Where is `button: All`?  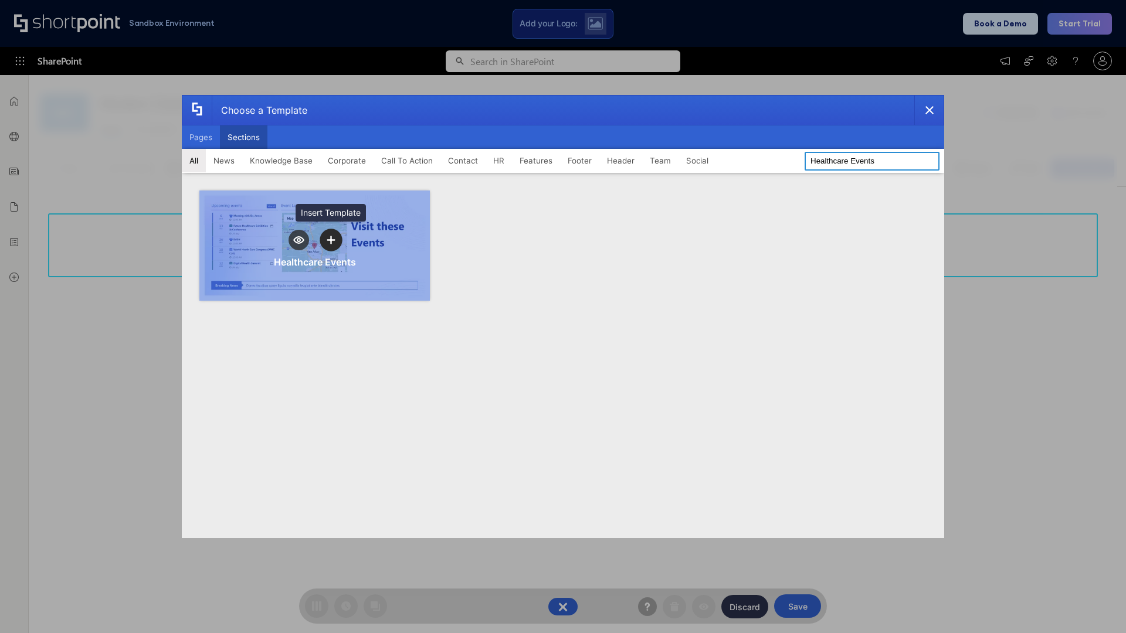
button: All is located at coordinates (193, 161).